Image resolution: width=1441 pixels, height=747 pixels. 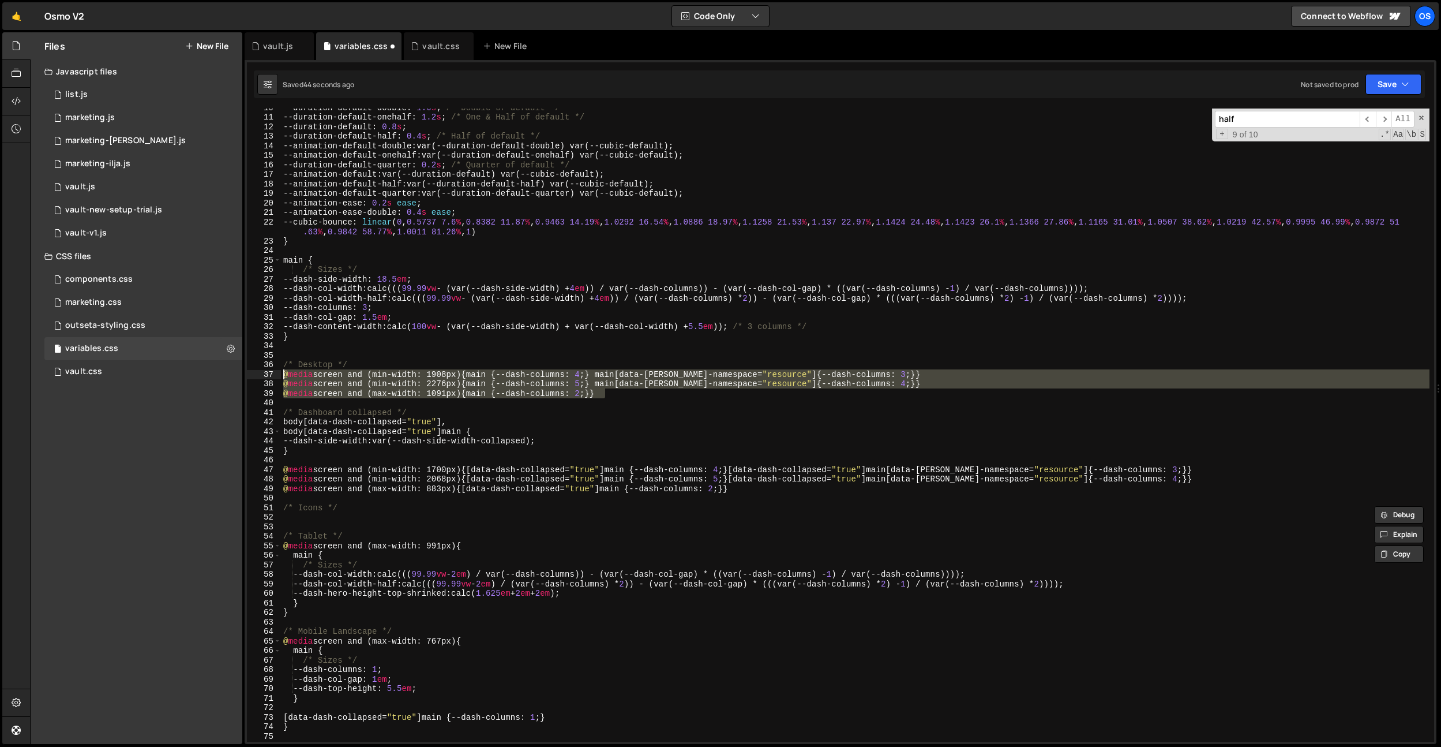 What do you see at coordinates (264, 346) in the screenshot?
I see `div: 34` at bounding box center [264, 346].